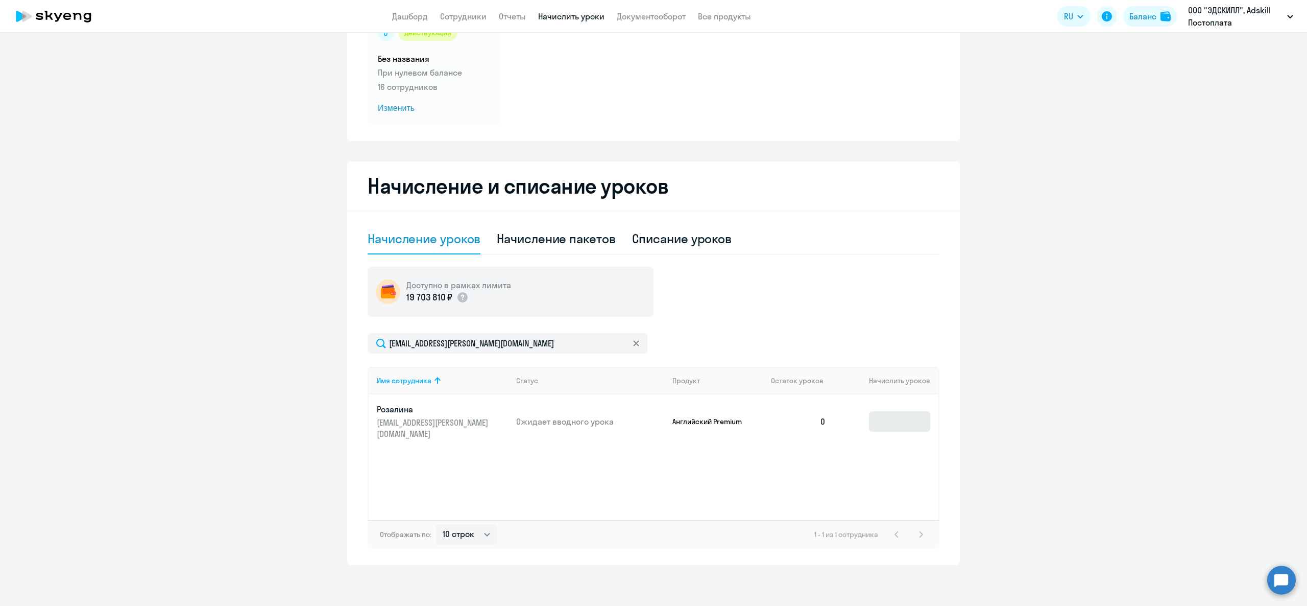 Image resolution: width=1307 pixels, height=606 pixels. Describe the element at coordinates (429, 297) in the screenshot. I see `p: 19 703 810 ₽` at that location.